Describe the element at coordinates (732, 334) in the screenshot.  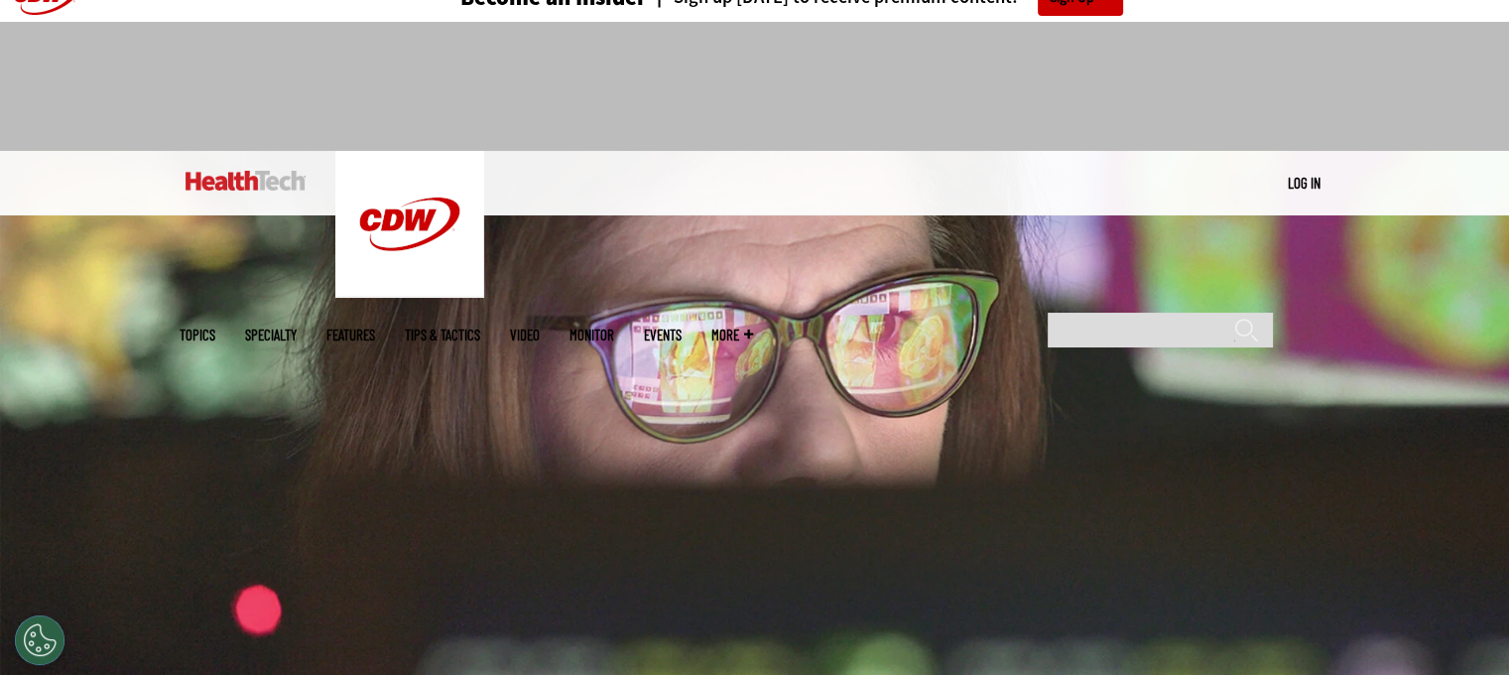
I see `span: More` at that location.